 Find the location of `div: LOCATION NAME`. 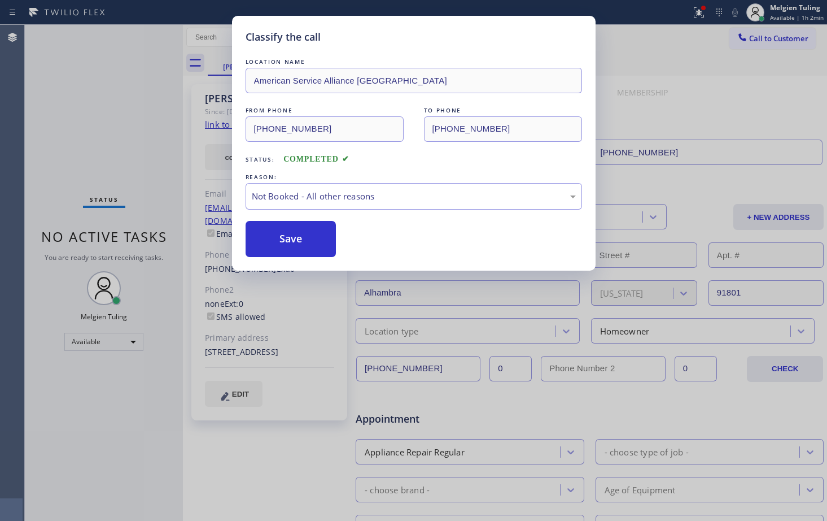

div: LOCATION NAME is located at coordinates (414, 62).